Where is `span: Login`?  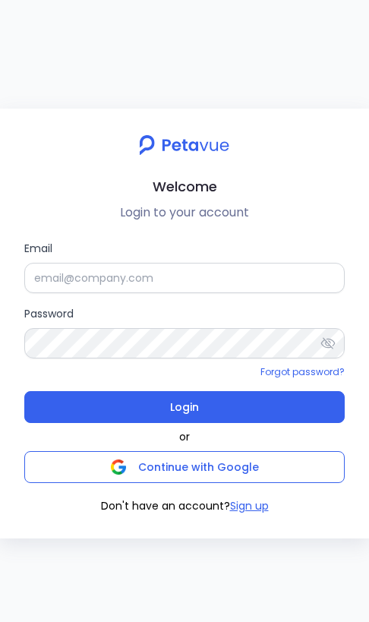 span: Login is located at coordinates (185, 407).